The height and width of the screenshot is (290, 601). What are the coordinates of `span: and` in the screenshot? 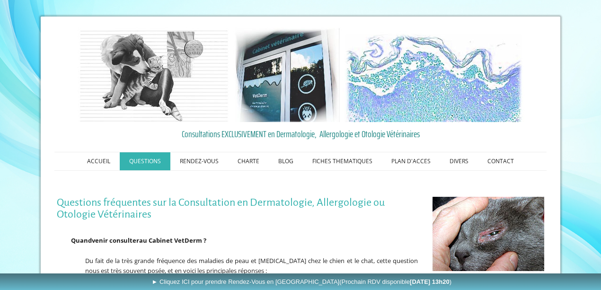 It's located at (86, 240).